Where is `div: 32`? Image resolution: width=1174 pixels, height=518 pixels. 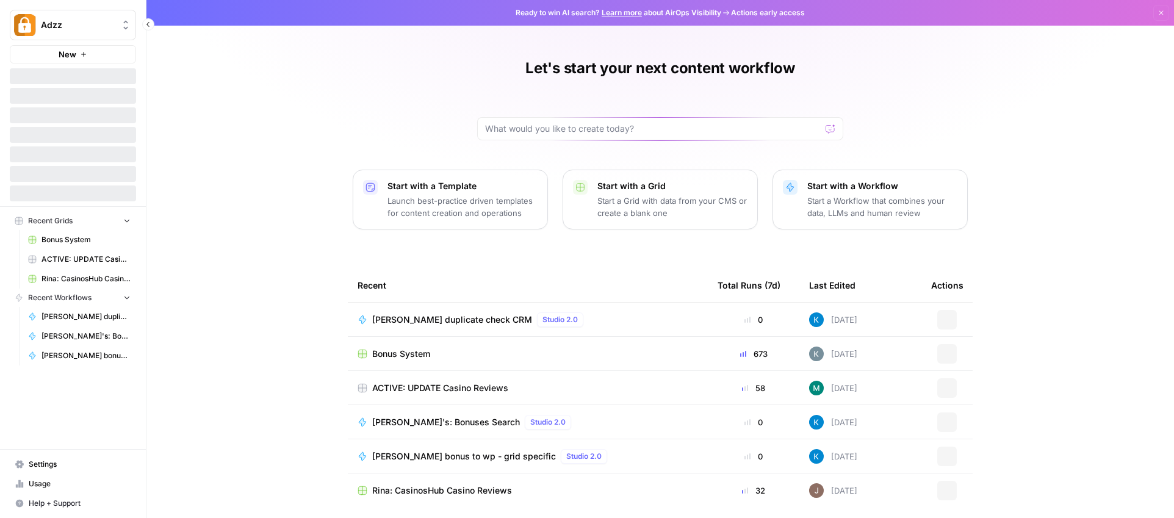
div: 32 is located at coordinates (754, 491).